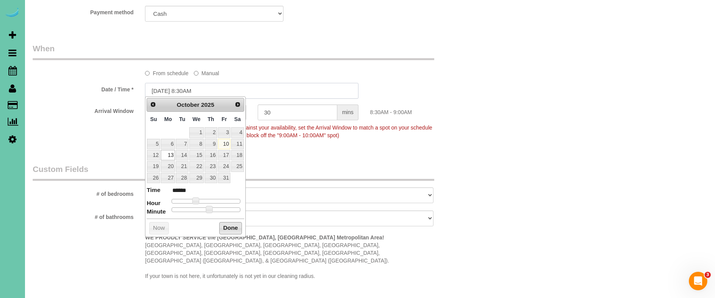  What do you see at coordinates (83, 11) in the screenshot?
I see `label: Payment method` at bounding box center [83, 11].